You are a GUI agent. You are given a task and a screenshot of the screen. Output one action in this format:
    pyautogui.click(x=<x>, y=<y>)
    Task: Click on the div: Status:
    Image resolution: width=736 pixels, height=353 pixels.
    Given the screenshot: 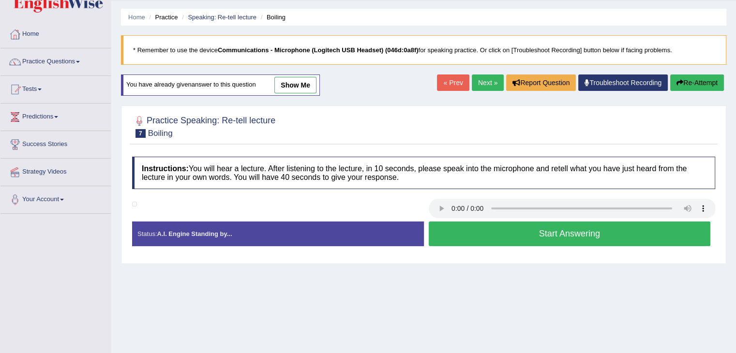 What is the action you would take?
    pyautogui.click(x=278, y=234)
    